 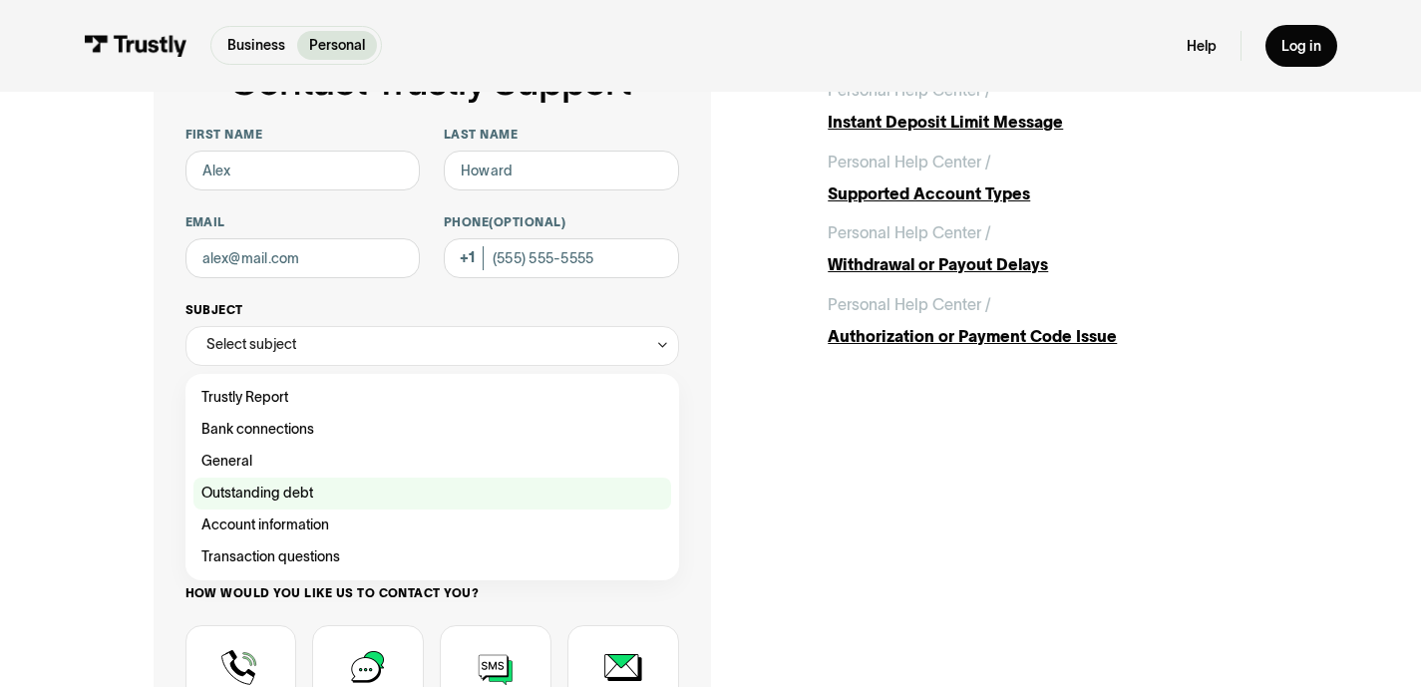 What do you see at coordinates (562, 171) in the screenshot?
I see `input: Howard` at bounding box center [562, 171].